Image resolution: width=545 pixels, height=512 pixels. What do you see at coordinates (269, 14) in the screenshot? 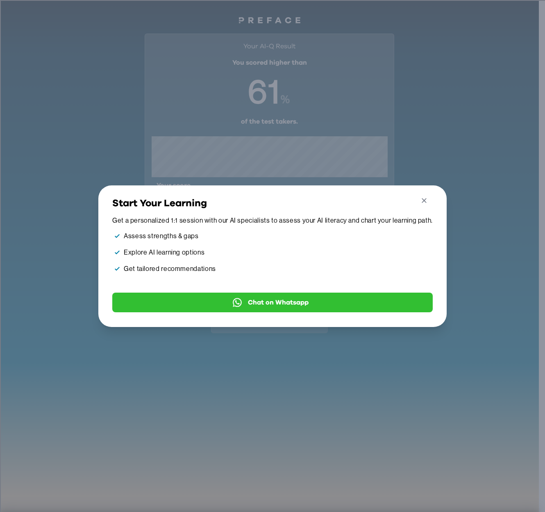
I see `div: Sort New > Old` at bounding box center [269, 14].